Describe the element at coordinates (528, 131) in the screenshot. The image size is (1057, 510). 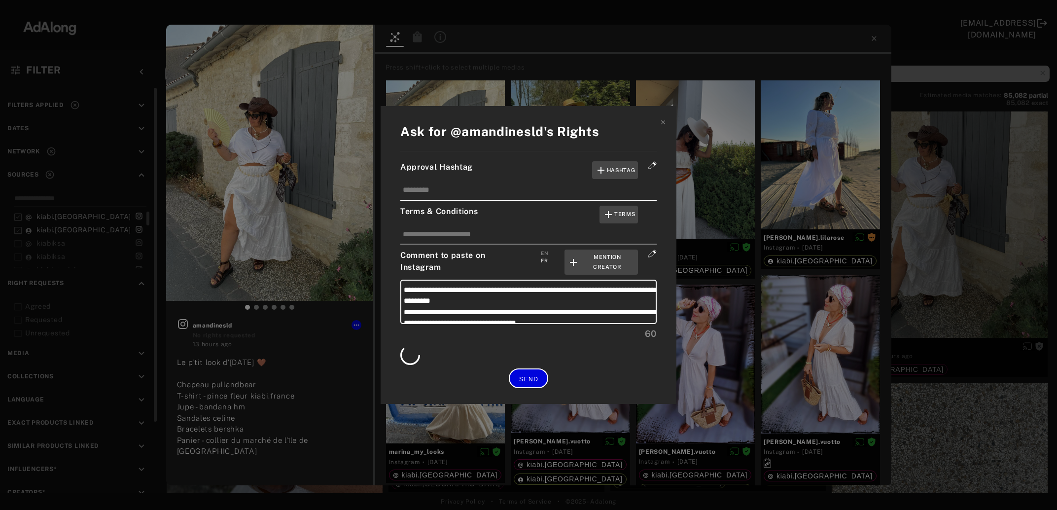
I see `div: Ask for @amandinesld's Rights` at that location.